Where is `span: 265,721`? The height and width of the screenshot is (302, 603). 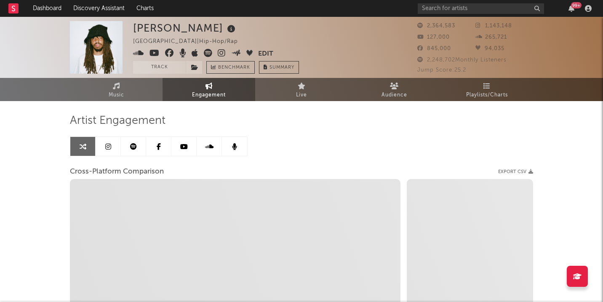 span: 265,721 is located at coordinates (491, 37).